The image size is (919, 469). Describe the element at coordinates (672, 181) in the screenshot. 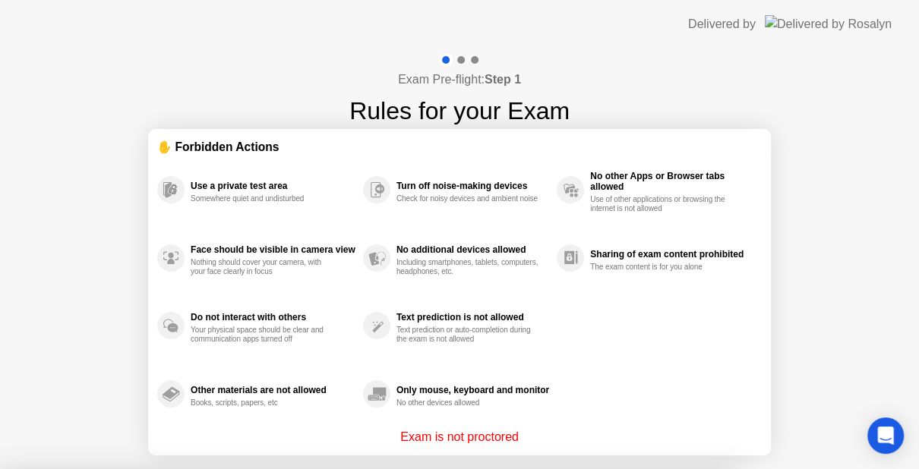

I see `div: No other Apps or Browser tabs allowed` at that location.